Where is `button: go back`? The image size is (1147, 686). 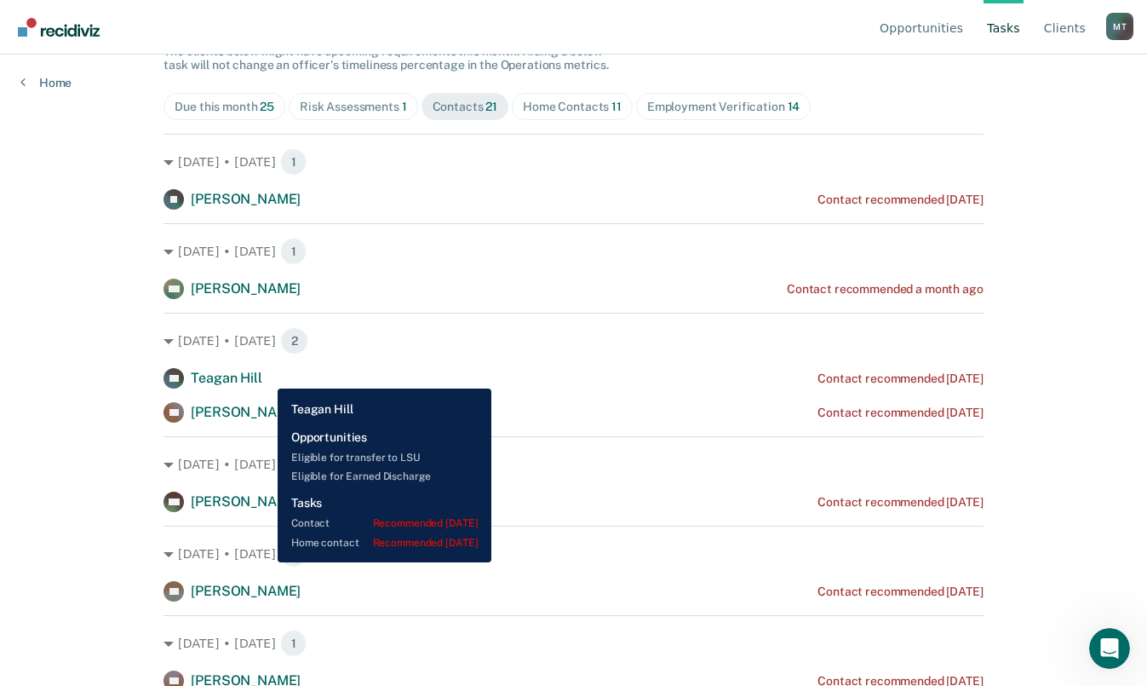 button: go back is located at coordinates (27, 23).